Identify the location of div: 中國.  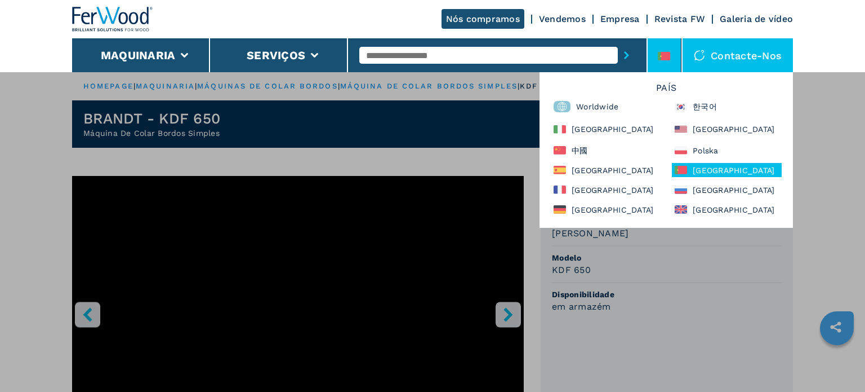
(606, 150).